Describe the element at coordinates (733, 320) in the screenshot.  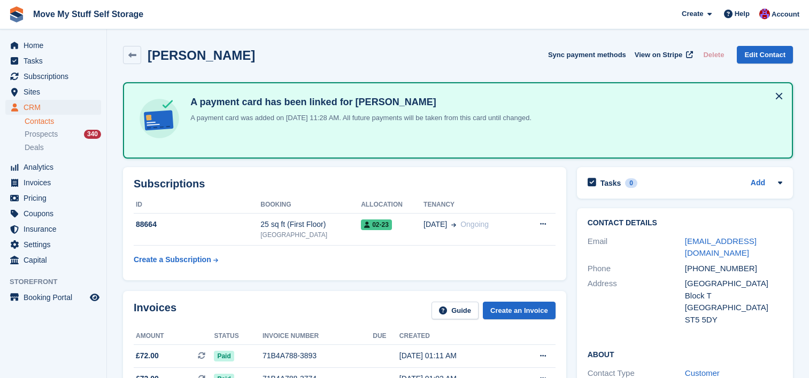
I see `div: ST5 5DY` at that location.